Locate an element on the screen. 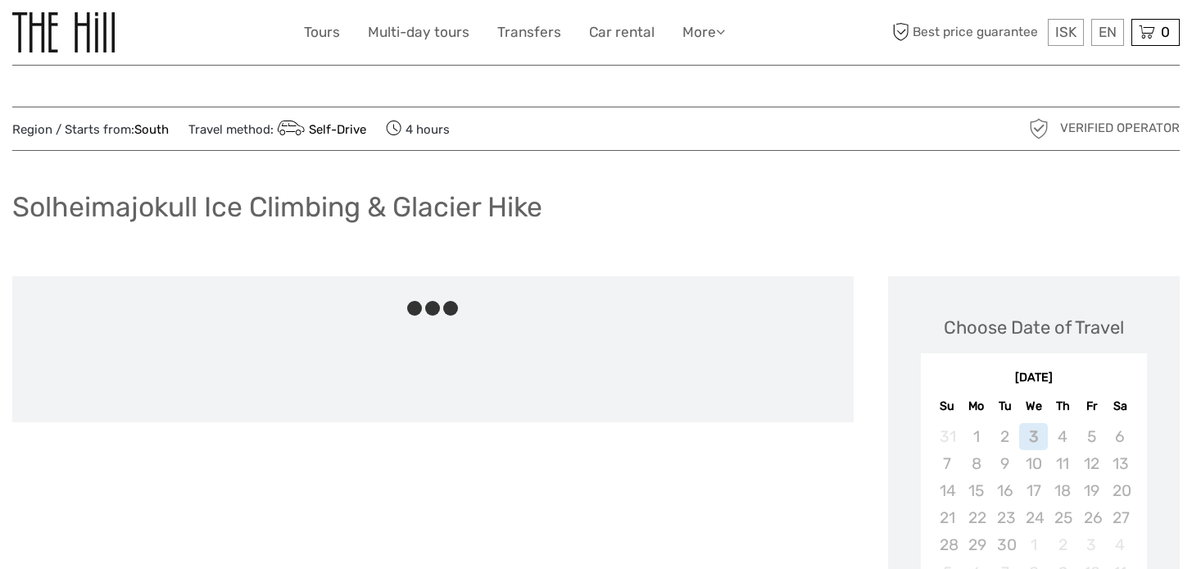 The image size is (1192, 569). div: Not available Friday, October 3rd, 2025 is located at coordinates (1091, 544).